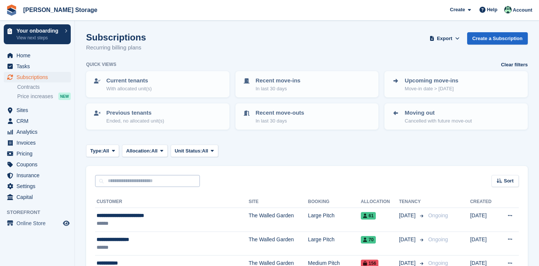 The width and height of the screenshot is (539, 266). What do you see at coordinates (508, 10) in the screenshot?
I see `img: Nicholas Pain` at bounding box center [508, 10].